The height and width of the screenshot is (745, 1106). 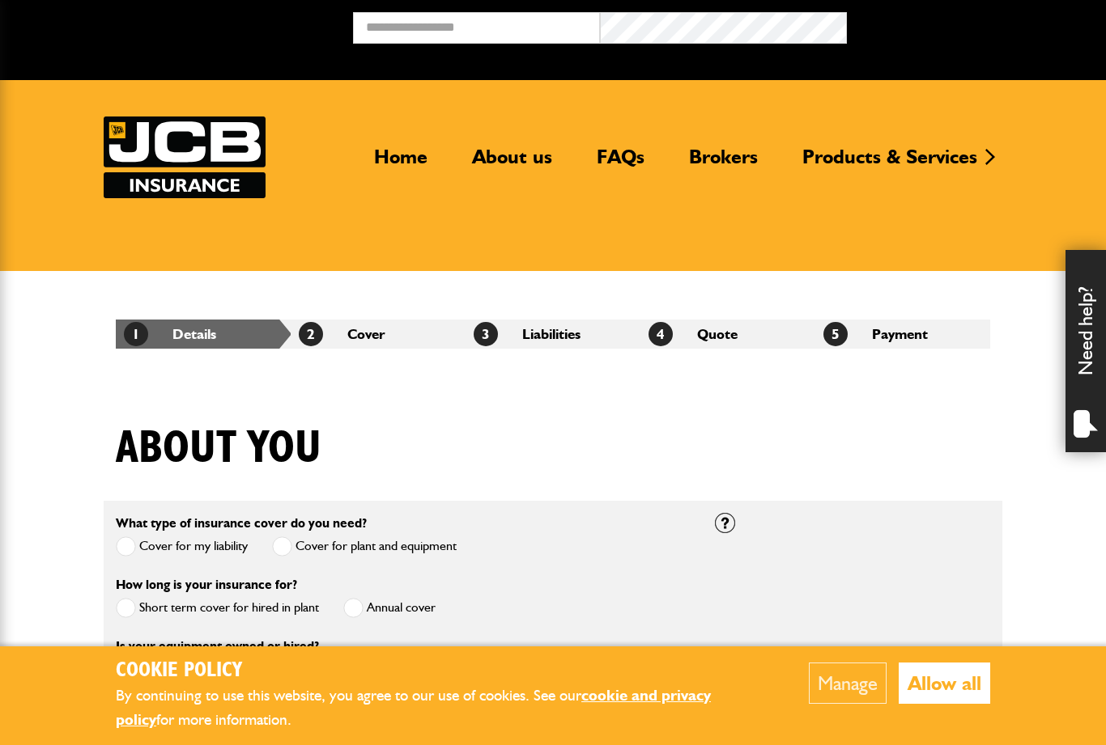 What do you see at coordinates (217, 608) in the screenshot?
I see `label: Short term cover for hired in plant` at bounding box center [217, 608].